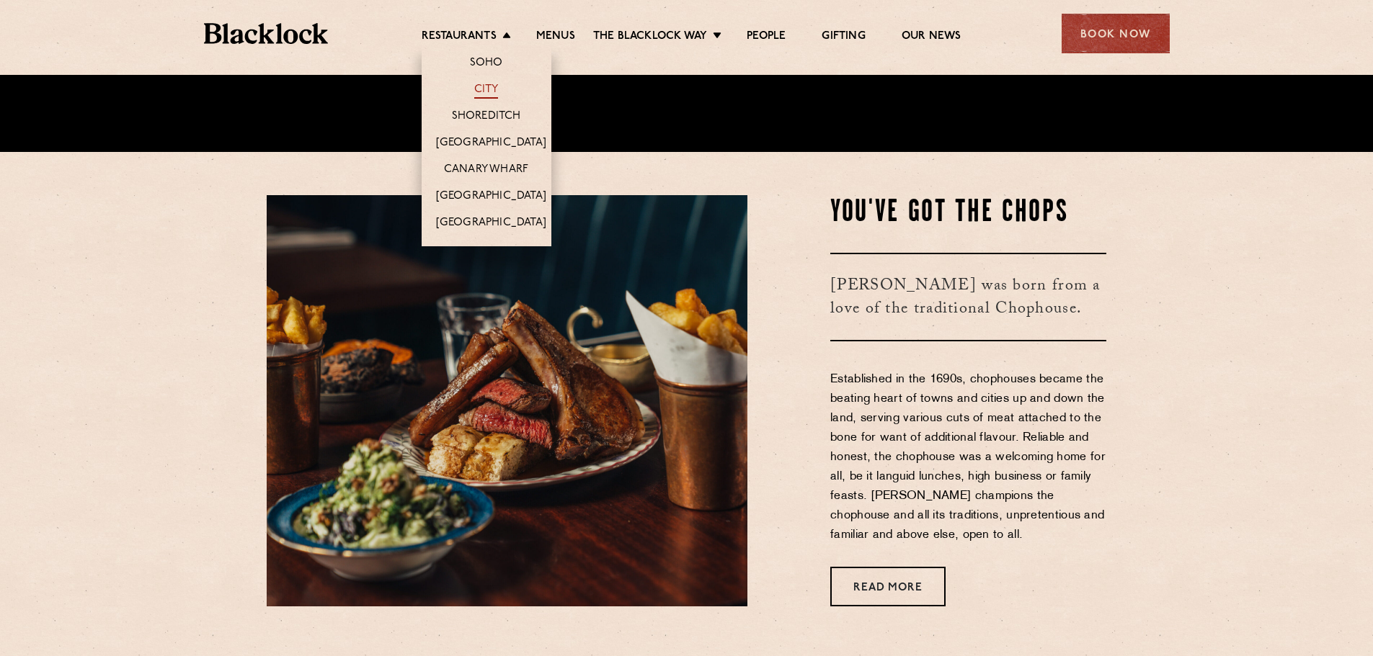 Image resolution: width=1373 pixels, height=656 pixels. What do you see at coordinates (650, 37) in the screenshot?
I see `a: The Blacklock Way` at bounding box center [650, 37].